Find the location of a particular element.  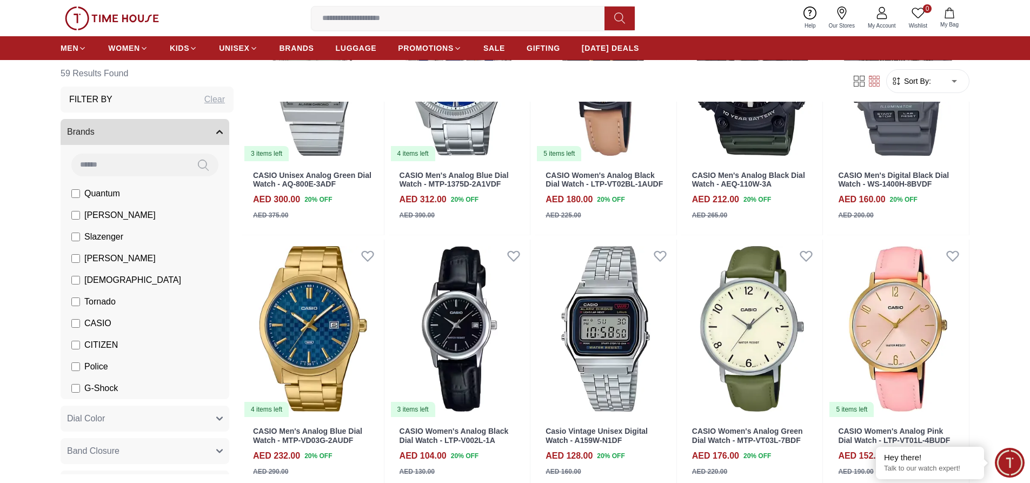

span: Help is located at coordinates (810, 25).